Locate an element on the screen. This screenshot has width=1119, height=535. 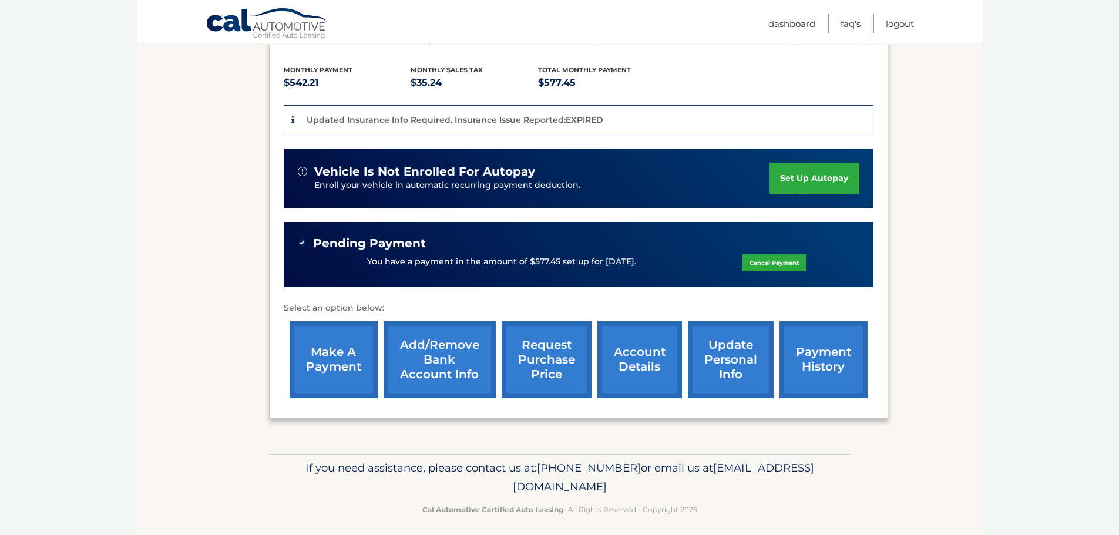
p: - All Rights Reserved - Copyright 2025 is located at coordinates (560, 509).